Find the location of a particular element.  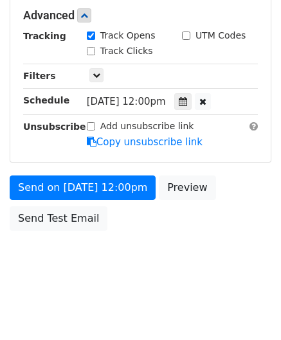

label: Add unsubscribe link is located at coordinates (147, 126).